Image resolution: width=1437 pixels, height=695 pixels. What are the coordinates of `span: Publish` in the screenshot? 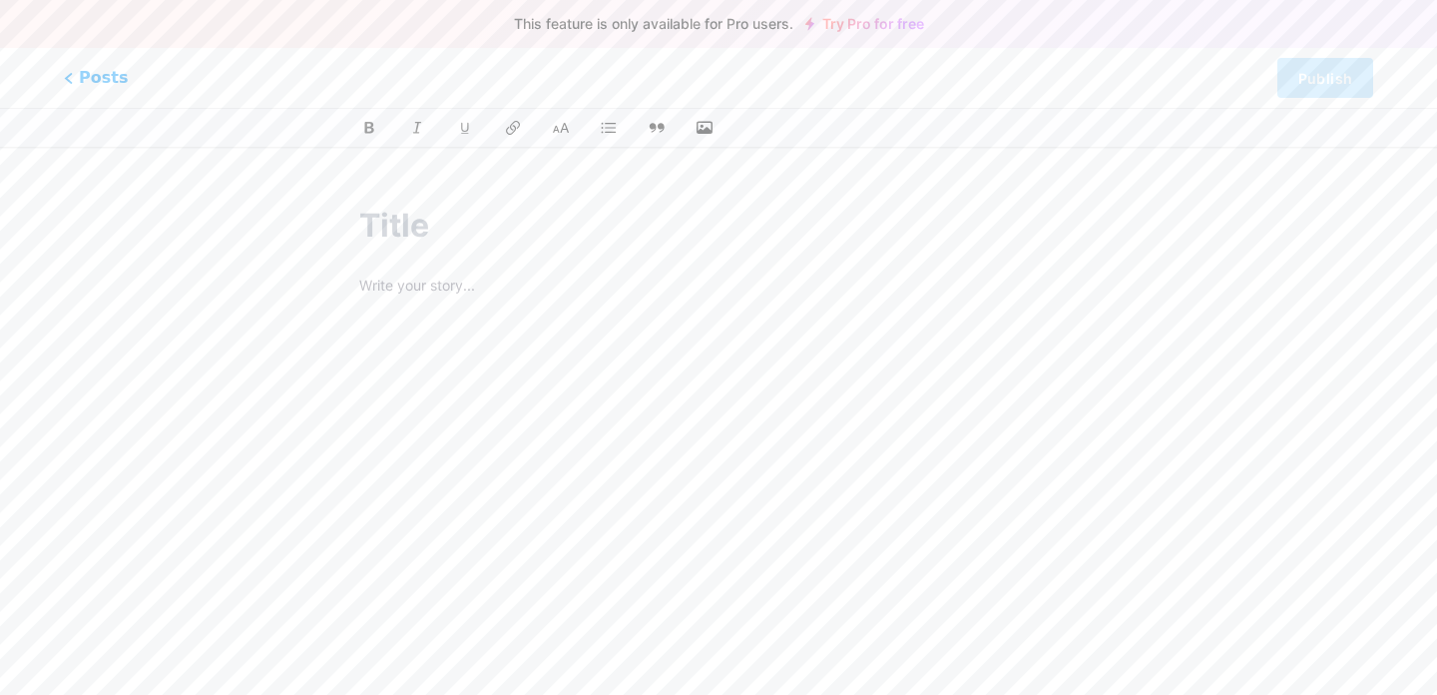 It's located at (1326, 78).